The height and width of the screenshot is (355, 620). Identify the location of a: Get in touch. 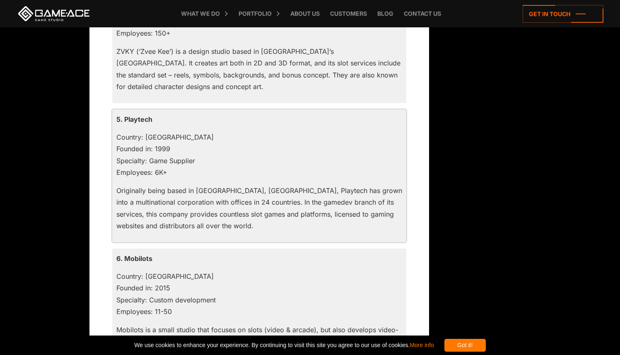
(563, 14).